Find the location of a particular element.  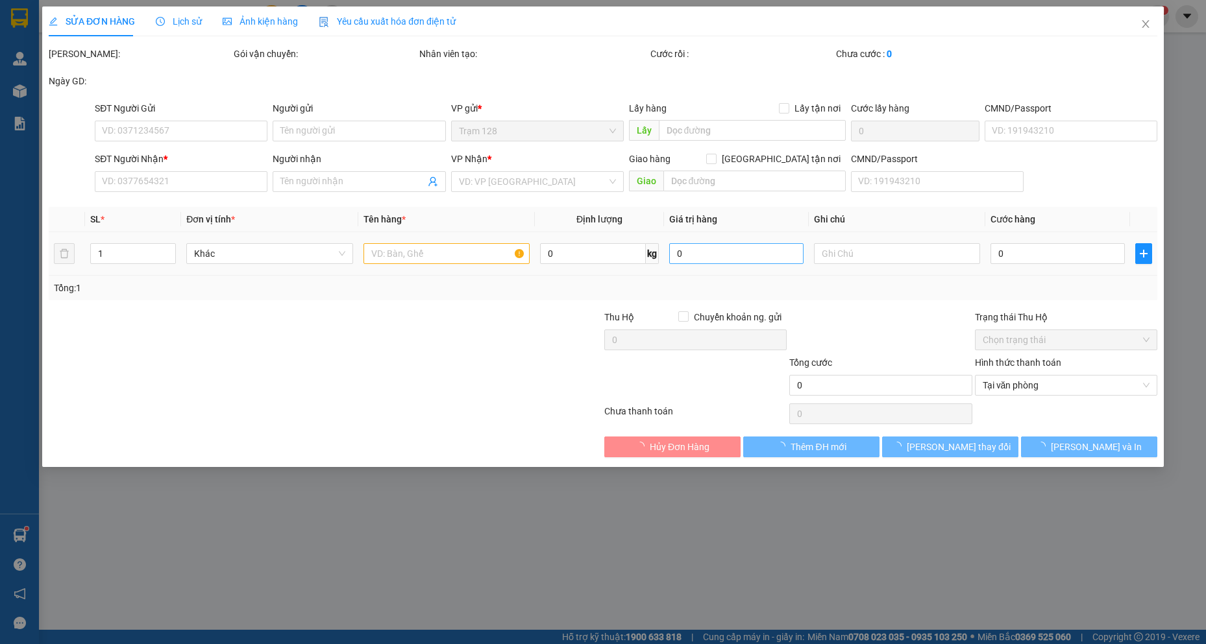

input: Ghi Chú is located at coordinates (897, 254).